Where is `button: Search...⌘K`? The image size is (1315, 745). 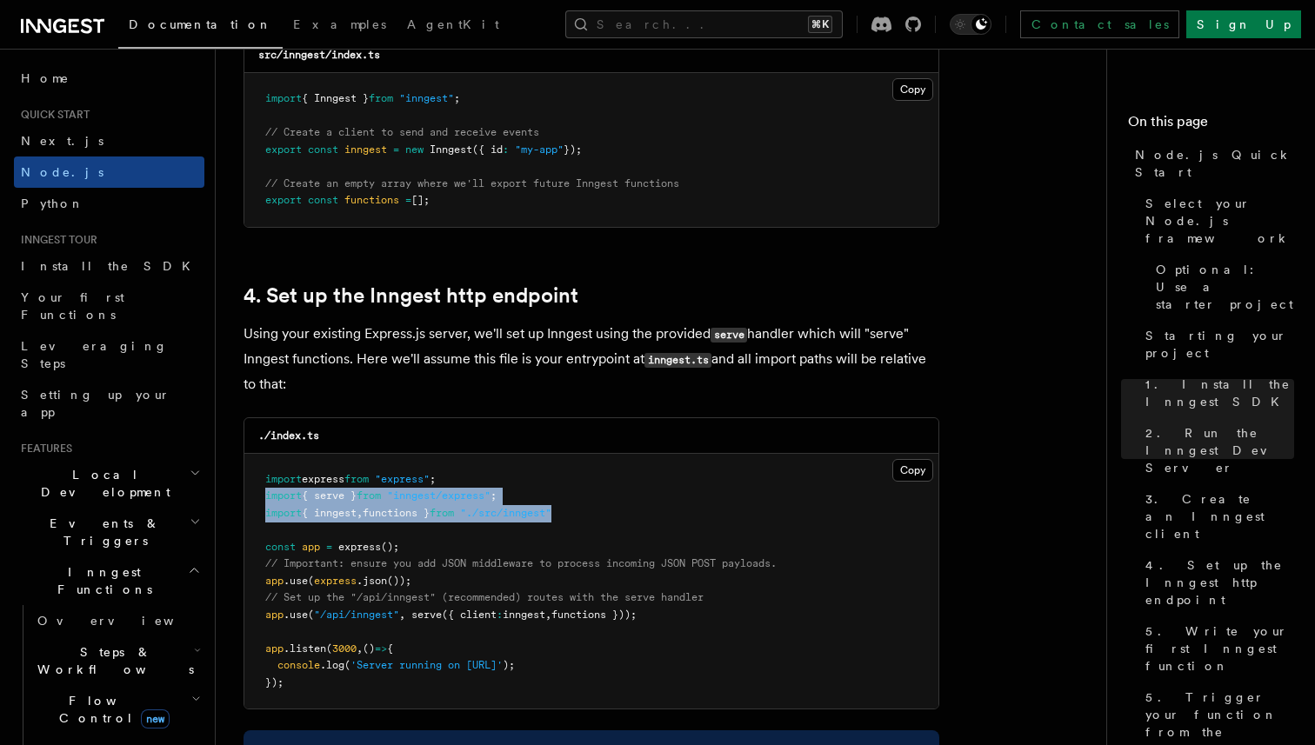 button: Search...⌘K is located at coordinates (703, 24).